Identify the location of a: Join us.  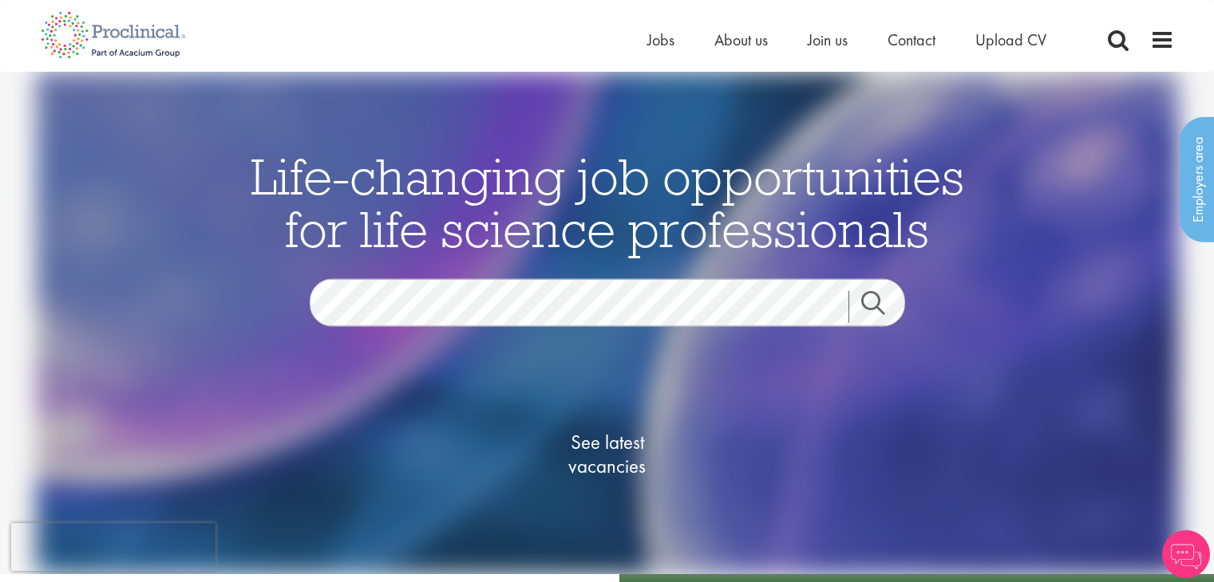
(827, 40).